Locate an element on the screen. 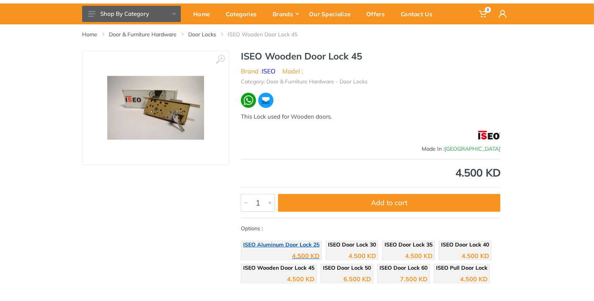  a: Contact Us is located at coordinates (419, 14).